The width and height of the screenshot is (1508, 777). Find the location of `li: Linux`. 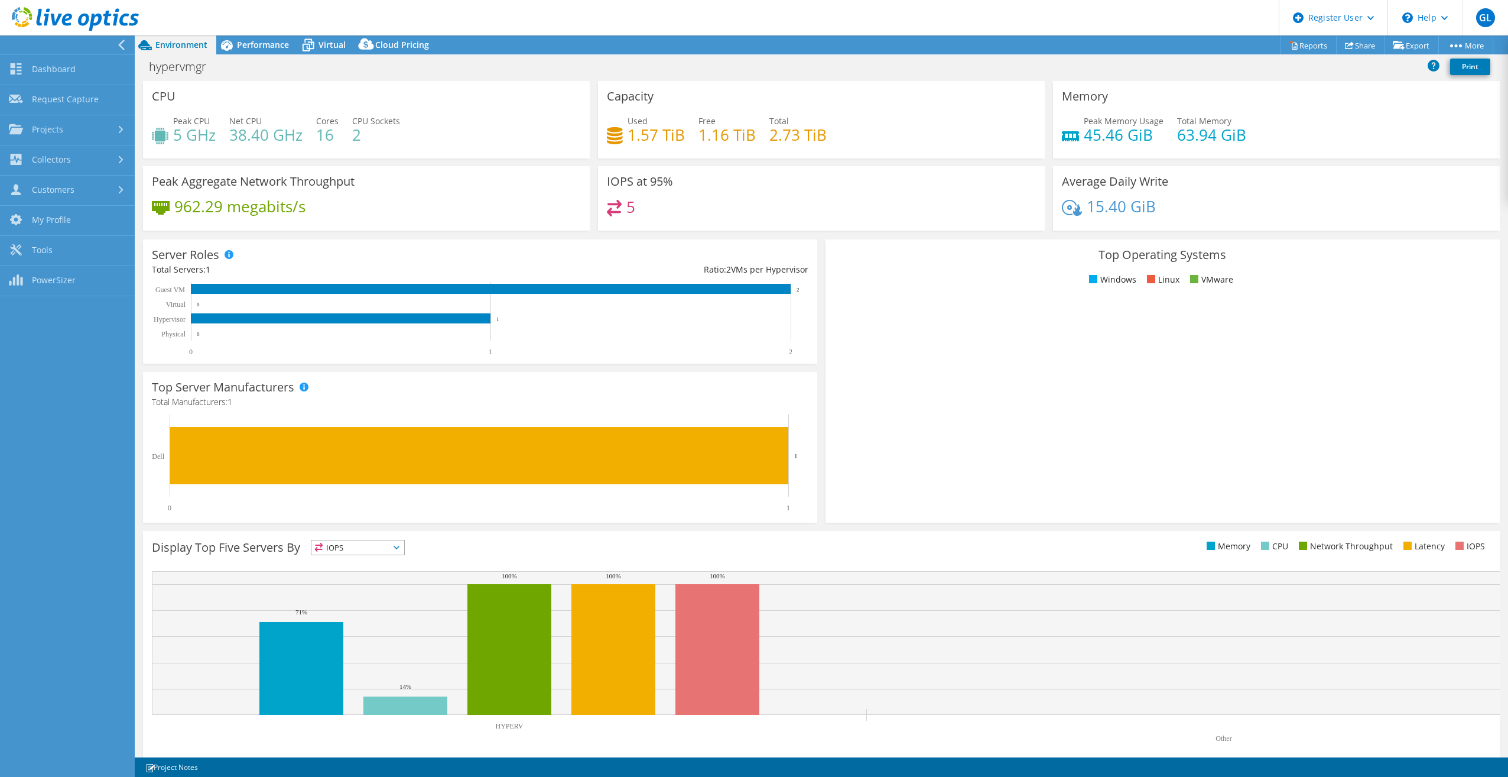

li: Linux is located at coordinates (1162, 280).